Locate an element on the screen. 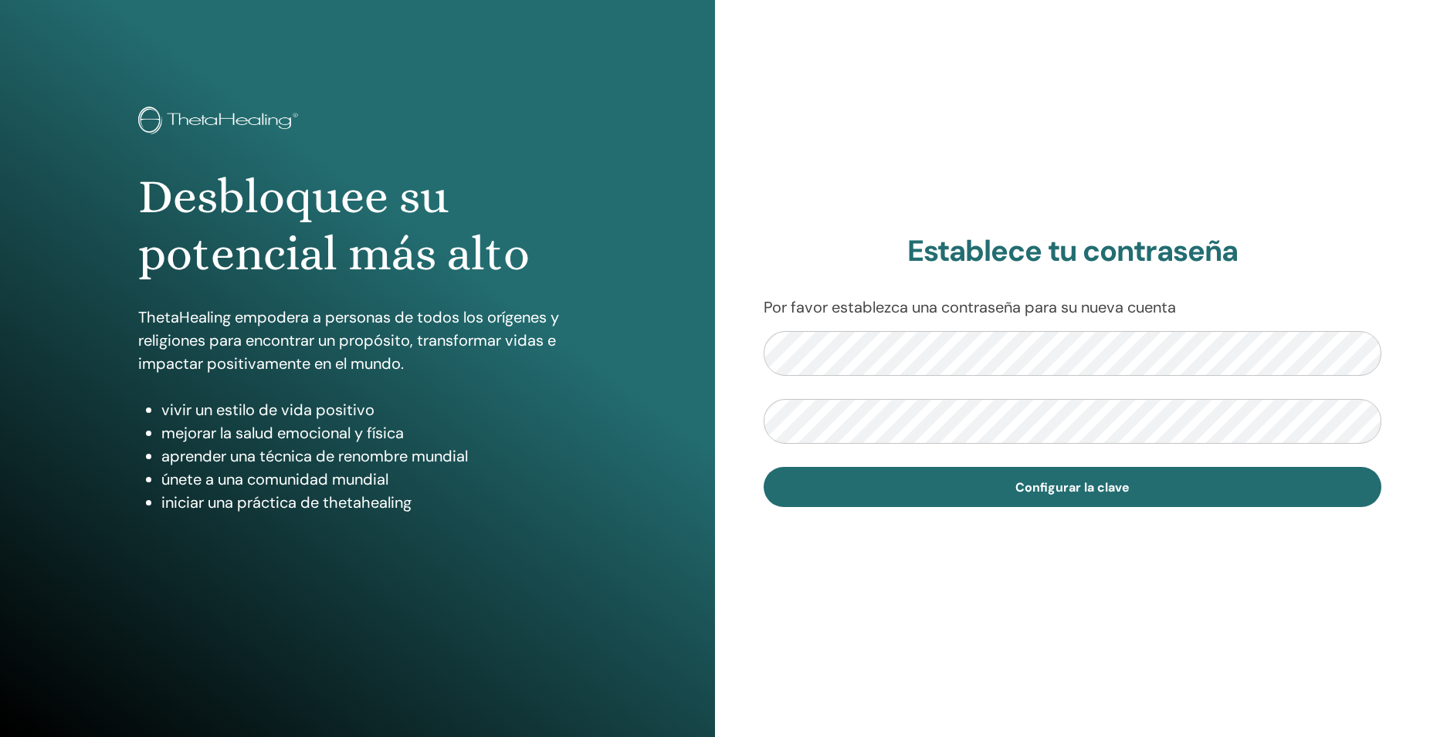 This screenshot has width=1430, height=737. li: únete a una comunidad mundial is located at coordinates (368, 479).